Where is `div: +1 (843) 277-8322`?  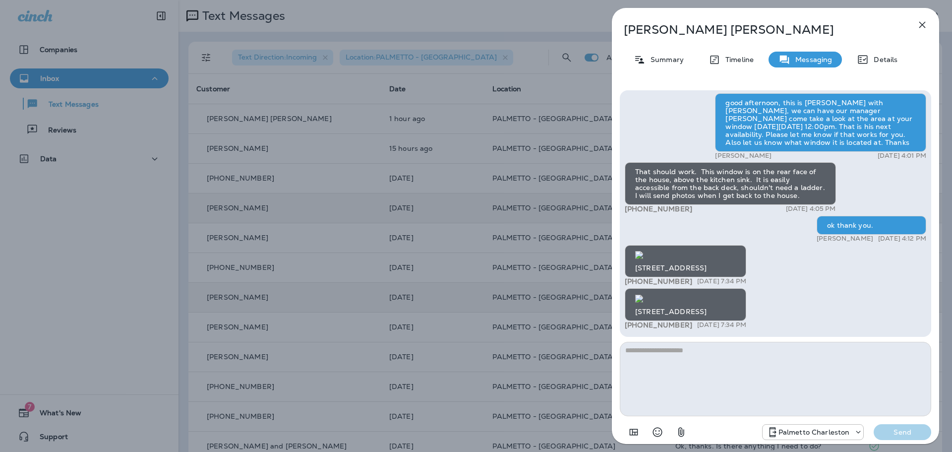
div: +1 (843) 277-8322 is located at coordinates (813, 432).